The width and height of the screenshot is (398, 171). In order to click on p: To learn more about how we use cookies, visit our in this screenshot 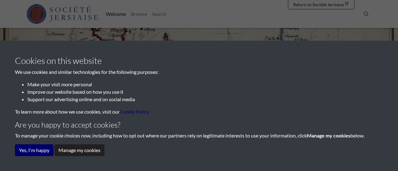, I will do `click(199, 112)`.